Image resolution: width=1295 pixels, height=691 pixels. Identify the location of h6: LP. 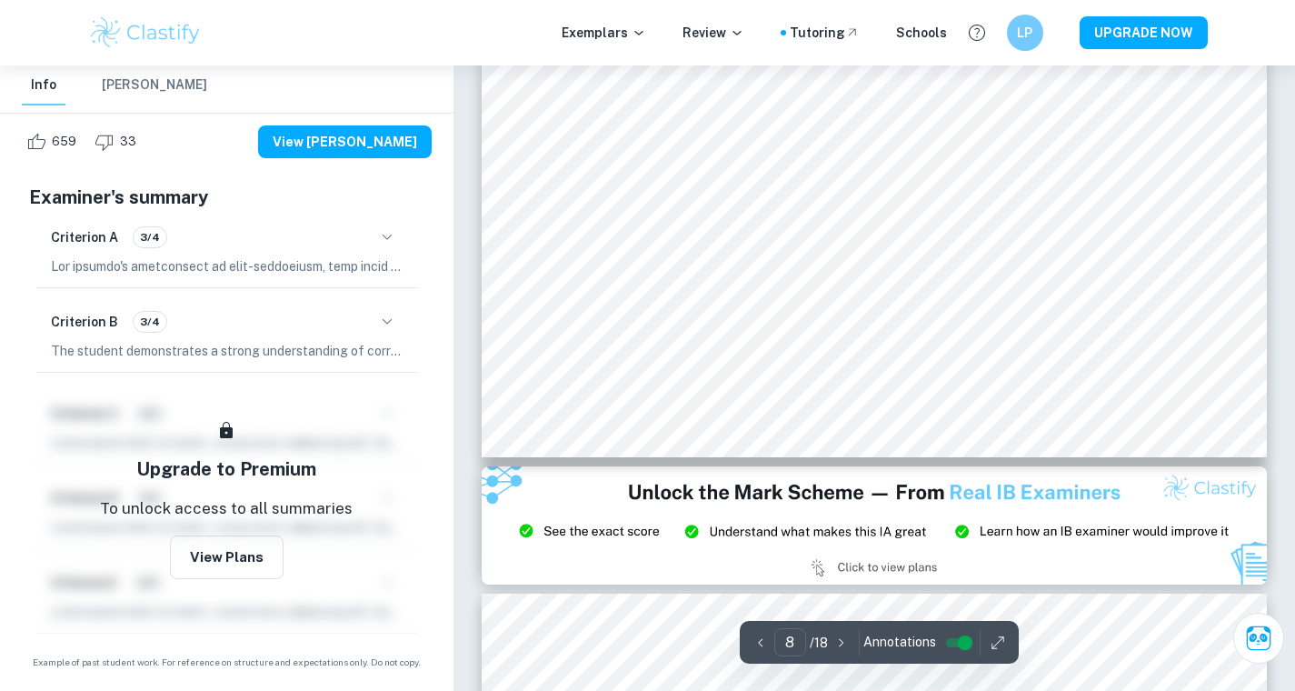
(1024, 33).